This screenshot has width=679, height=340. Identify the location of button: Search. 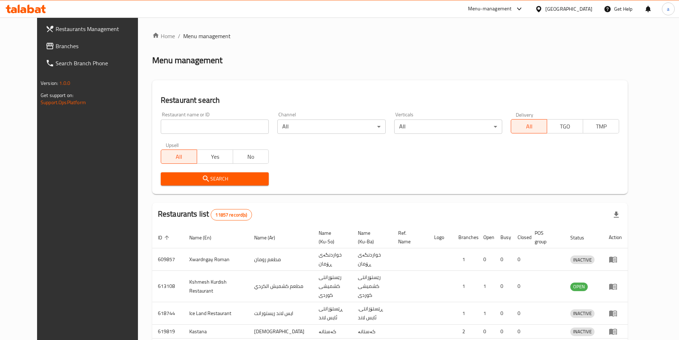
(215, 178).